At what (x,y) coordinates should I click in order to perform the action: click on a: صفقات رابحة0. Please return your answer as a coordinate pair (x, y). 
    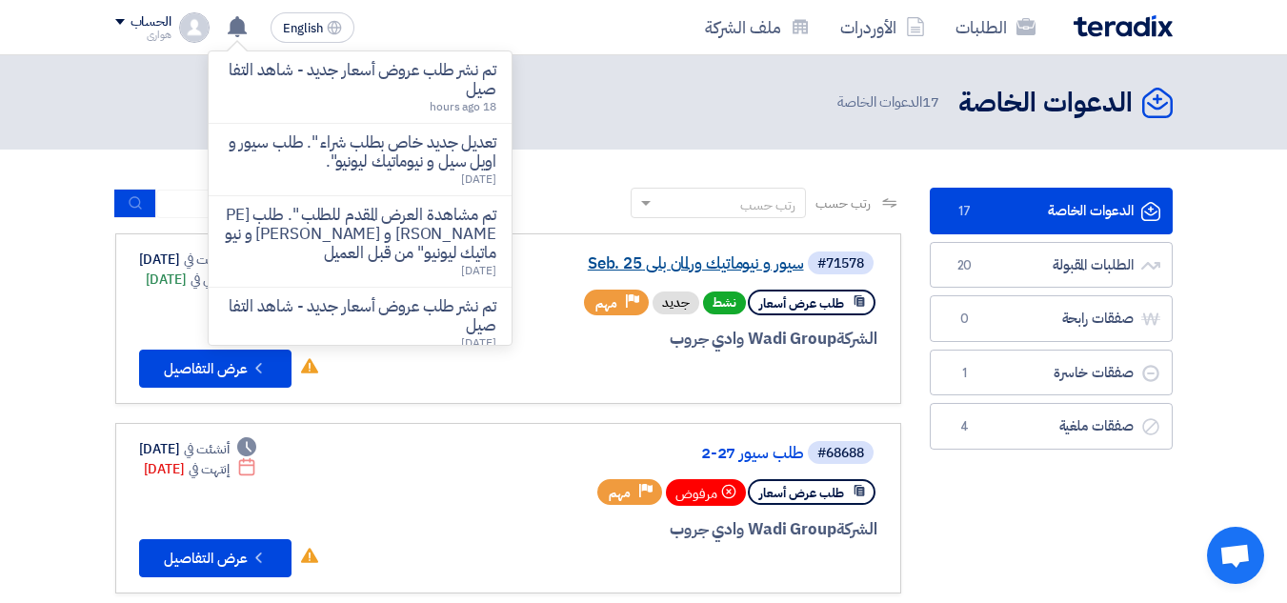
    Looking at the image, I should click on (1051, 318).